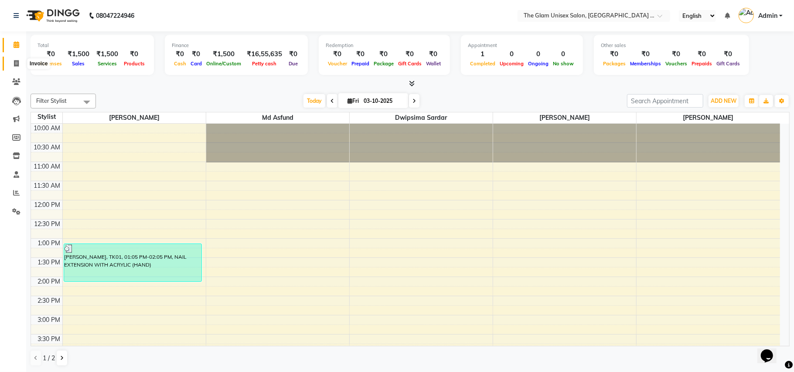  I want to click on div: Invoice, so click(38, 64).